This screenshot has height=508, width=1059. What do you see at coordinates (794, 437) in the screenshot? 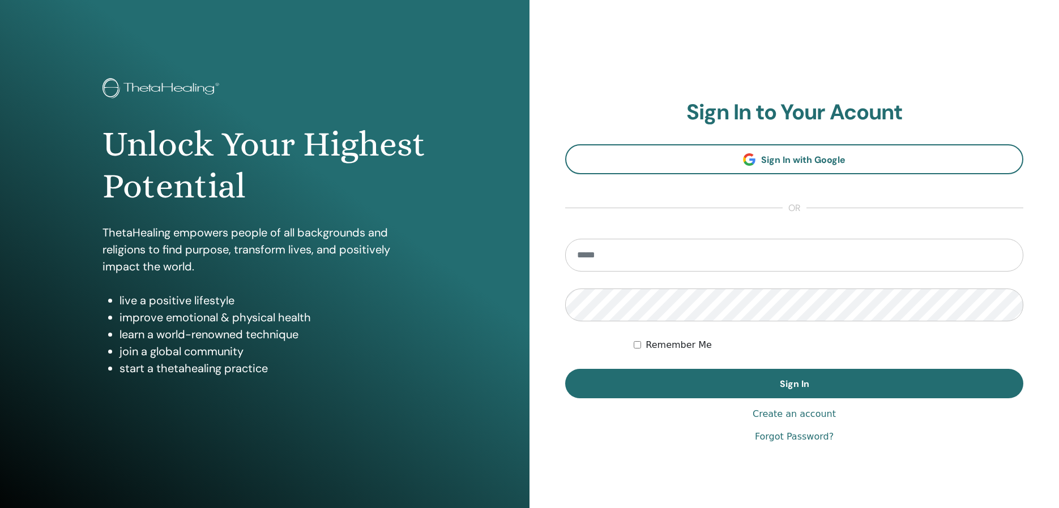
I see `a: Forgot Password?` at bounding box center [794, 437].